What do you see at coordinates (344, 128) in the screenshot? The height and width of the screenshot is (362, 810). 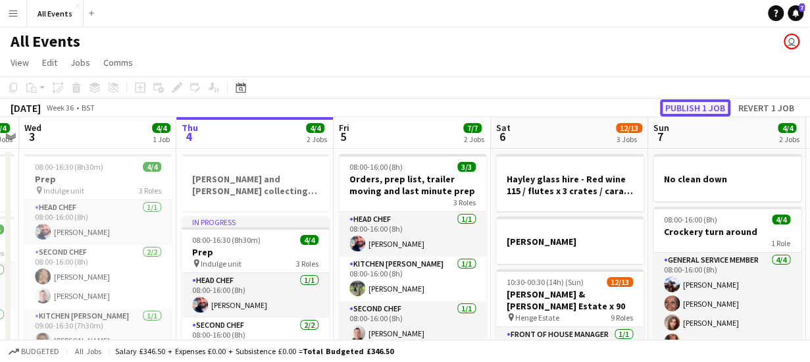 I see `span: Fri` at bounding box center [344, 128].